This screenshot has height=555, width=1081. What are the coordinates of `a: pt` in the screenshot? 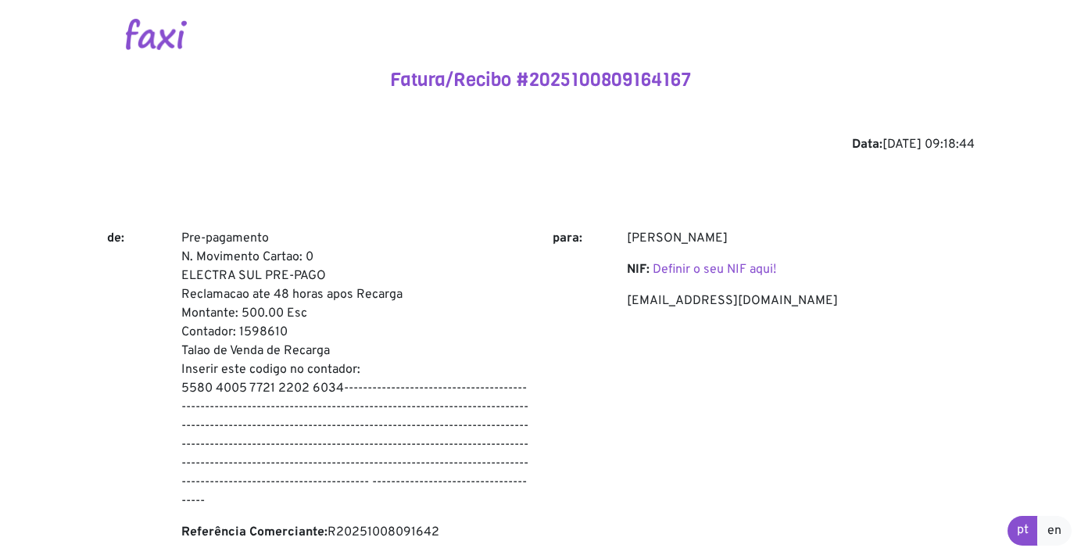 It's located at (1023, 531).